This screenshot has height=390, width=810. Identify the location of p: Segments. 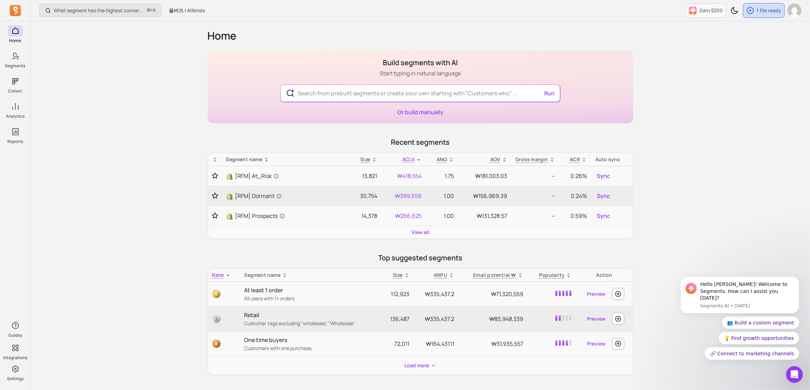
(15, 66).